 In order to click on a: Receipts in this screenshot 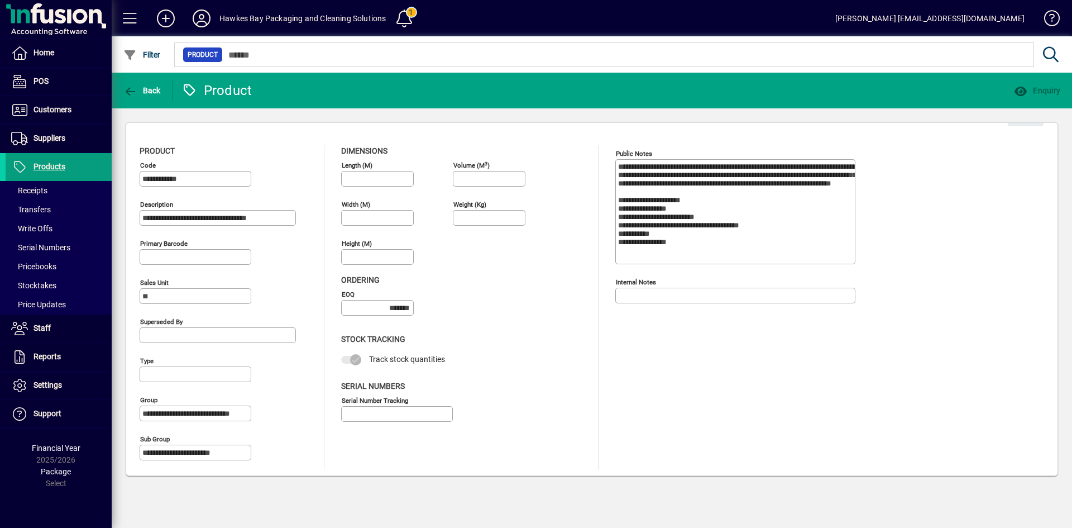, I will do `click(59, 190)`.